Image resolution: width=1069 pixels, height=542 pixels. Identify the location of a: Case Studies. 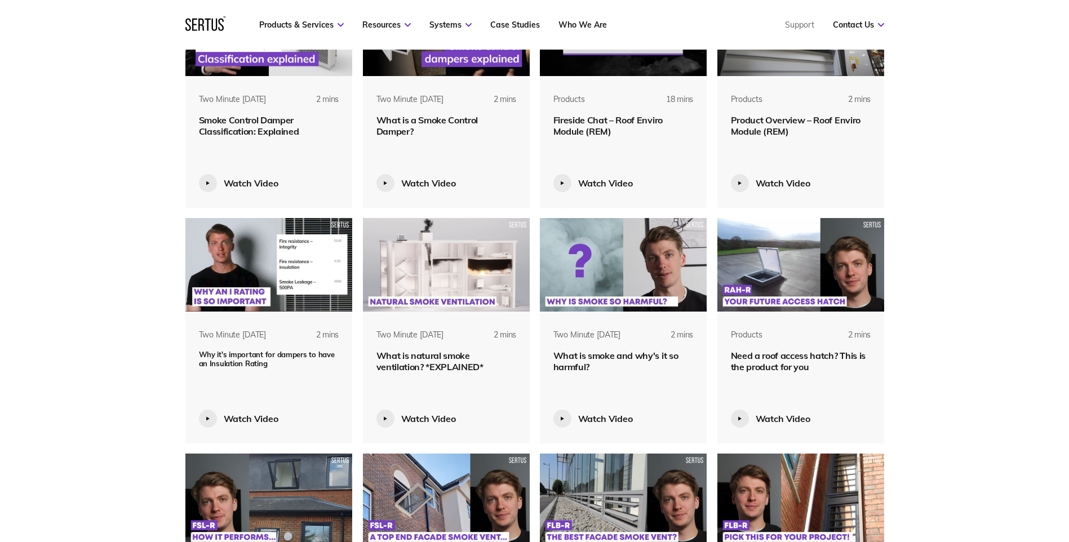
(515, 25).